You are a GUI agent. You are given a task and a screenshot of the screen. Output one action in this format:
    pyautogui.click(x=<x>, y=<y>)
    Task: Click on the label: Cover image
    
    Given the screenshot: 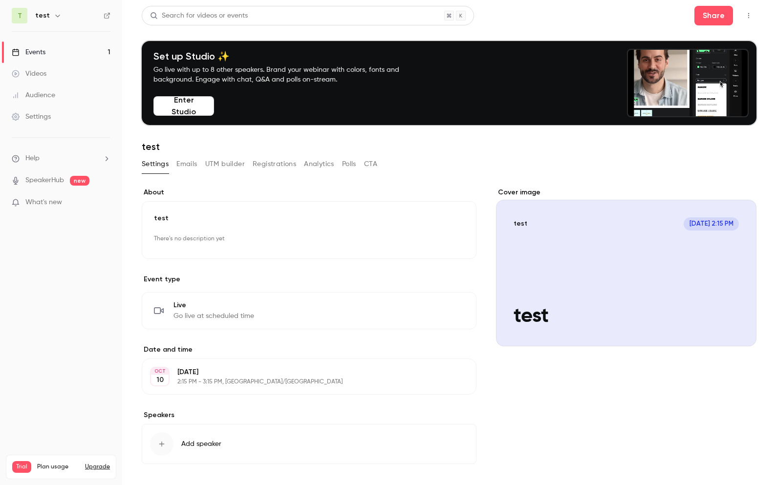 What is the action you would take?
    pyautogui.click(x=626, y=192)
    